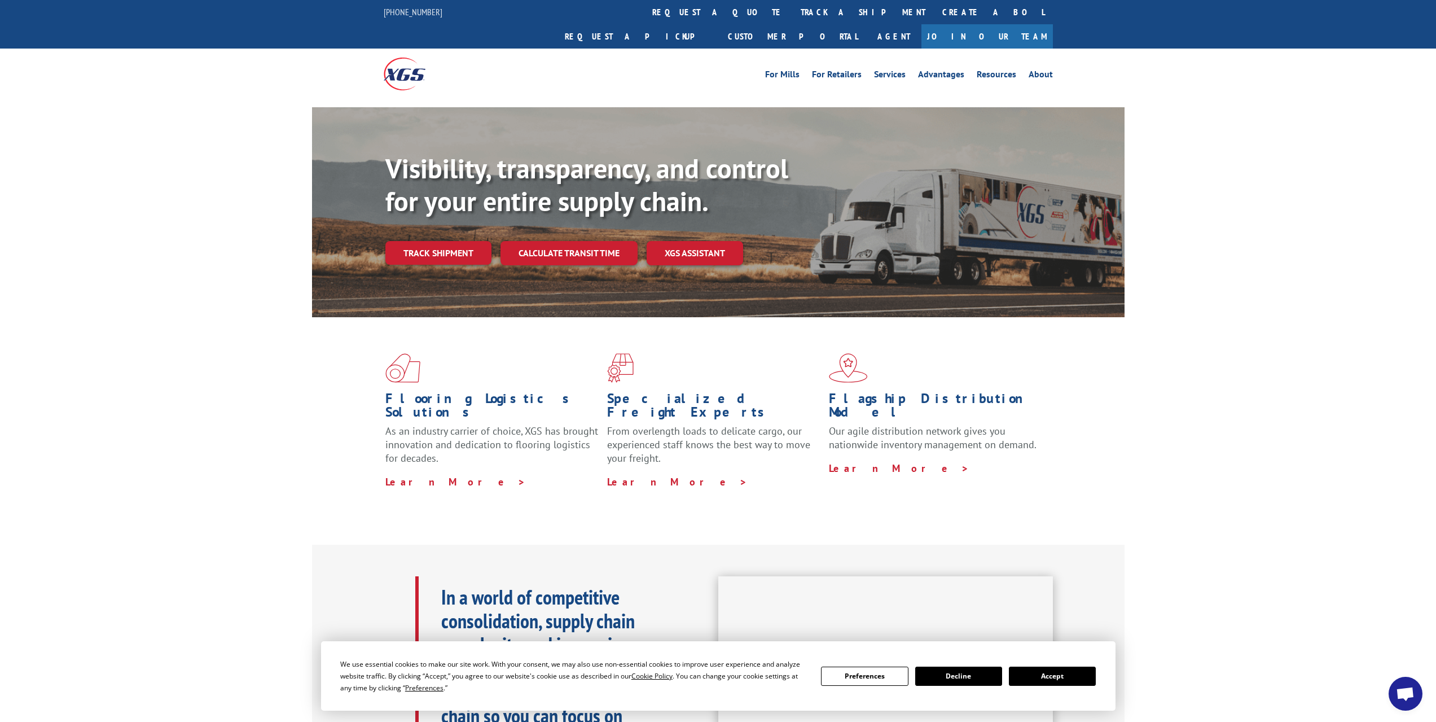 Image resolution: width=1436 pixels, height=722 pixels. Describe the element at coordinates (933, 437) in the screenshot. I see `span: Our agile distribution network gives you nationwide inventory management on demand.` at that location.